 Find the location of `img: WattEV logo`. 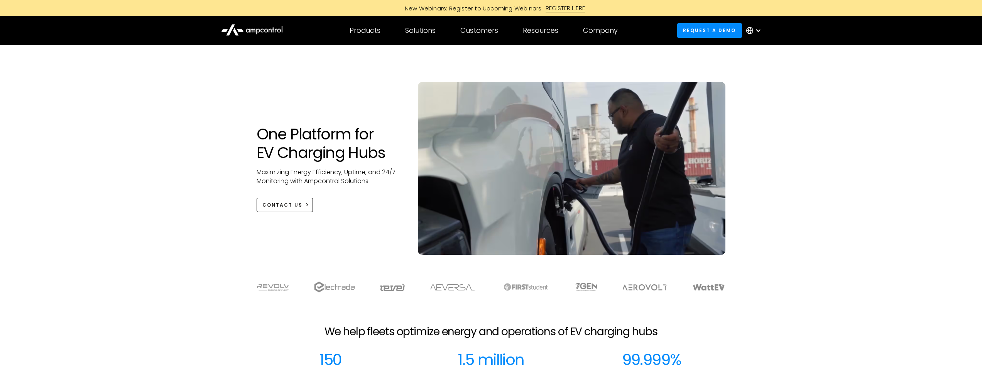

img: WattEV logo is located at coordinates (709, 287).